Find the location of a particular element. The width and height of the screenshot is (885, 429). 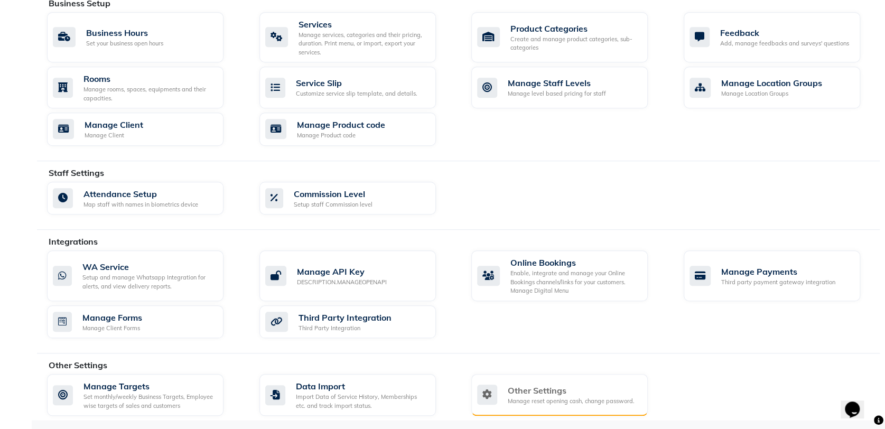

div: Manage API Key is located at coordinates (342, 272).